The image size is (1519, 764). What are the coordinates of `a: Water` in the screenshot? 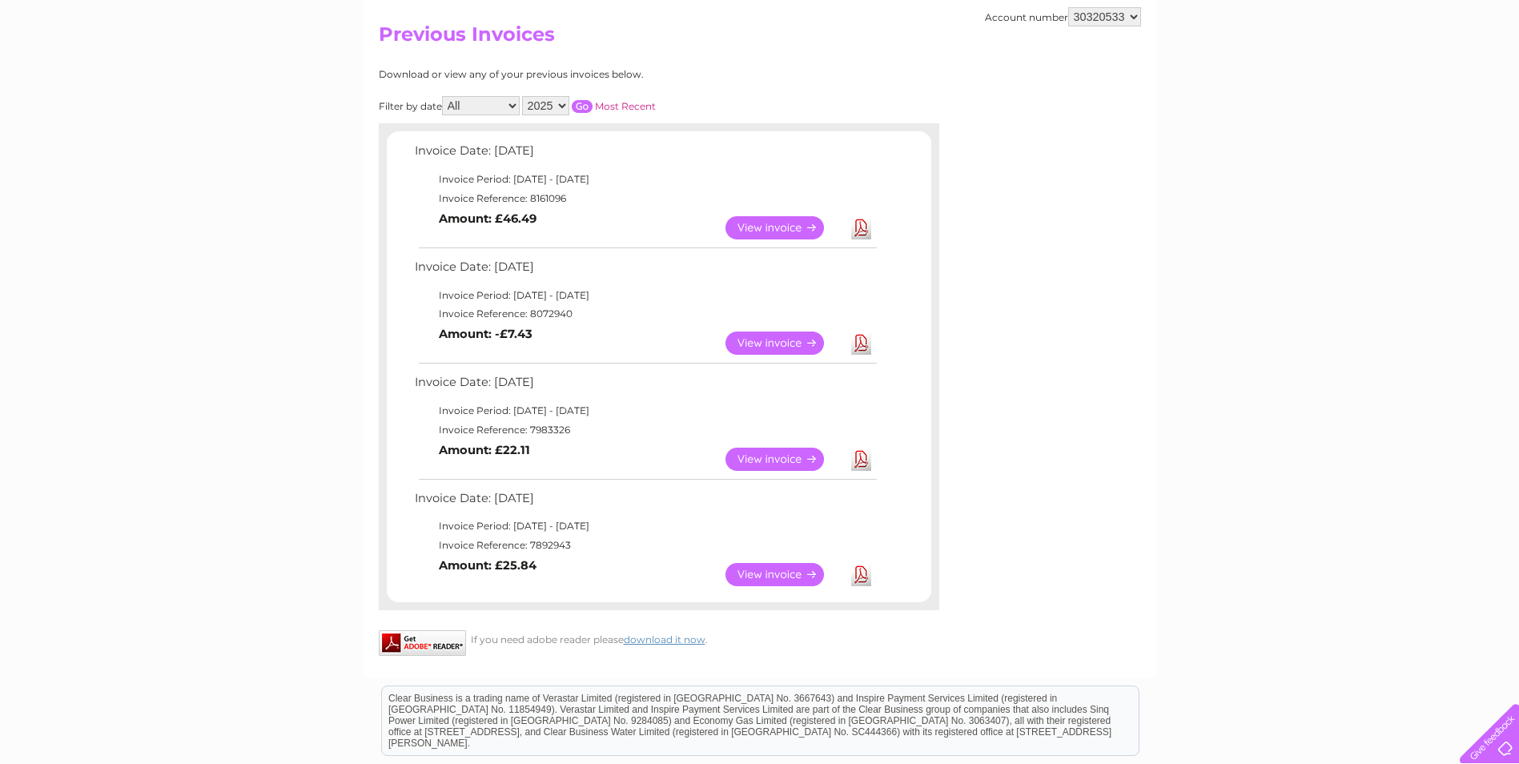 It's located at (1253, 74).